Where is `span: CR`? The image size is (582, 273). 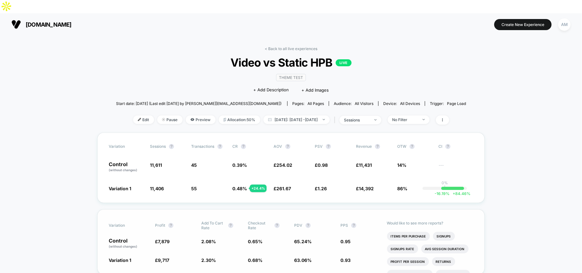
span: CR is located at coordinates (235, 146).